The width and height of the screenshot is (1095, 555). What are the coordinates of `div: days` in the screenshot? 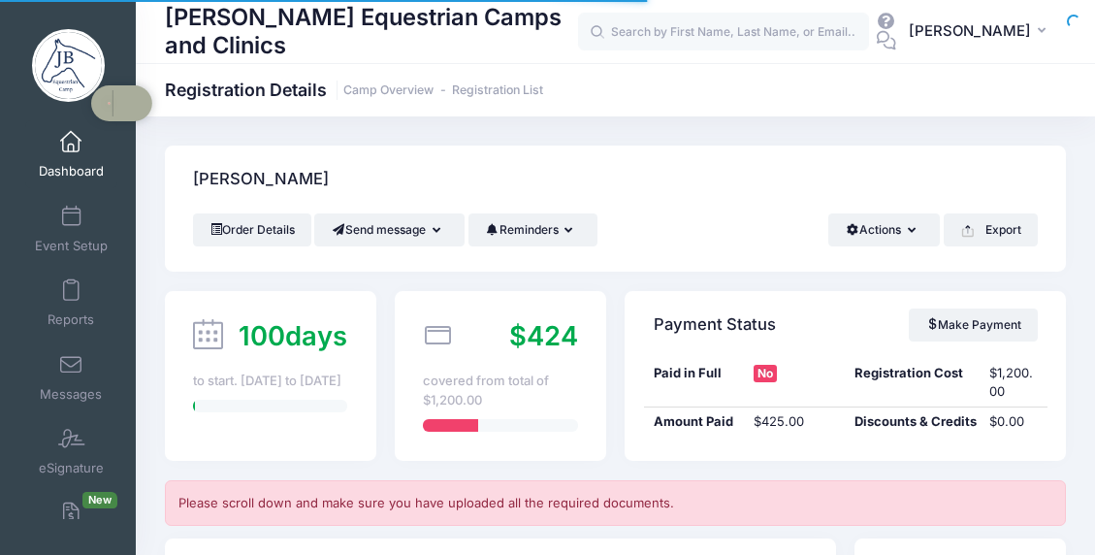 It's located at (293, 336).